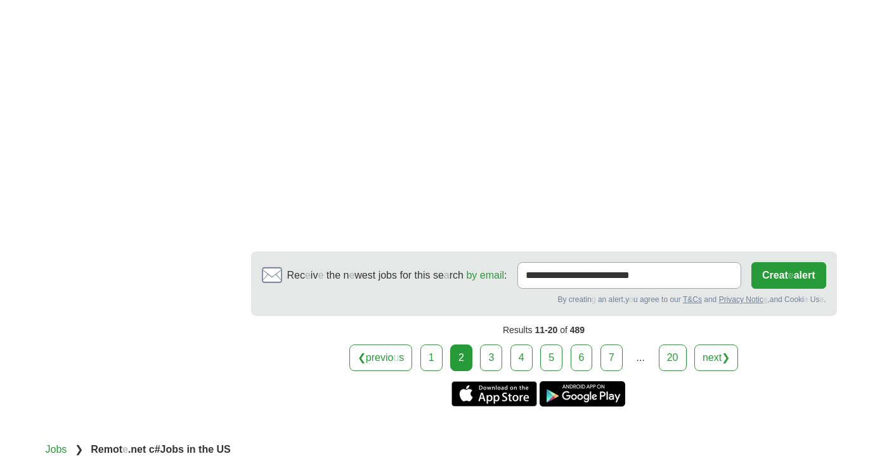 The width and height of the screenshot is (882, 461). Describe the element at coordinates (471, 275) in the screenshot. I see `readpronunciation-word: by` at that location.